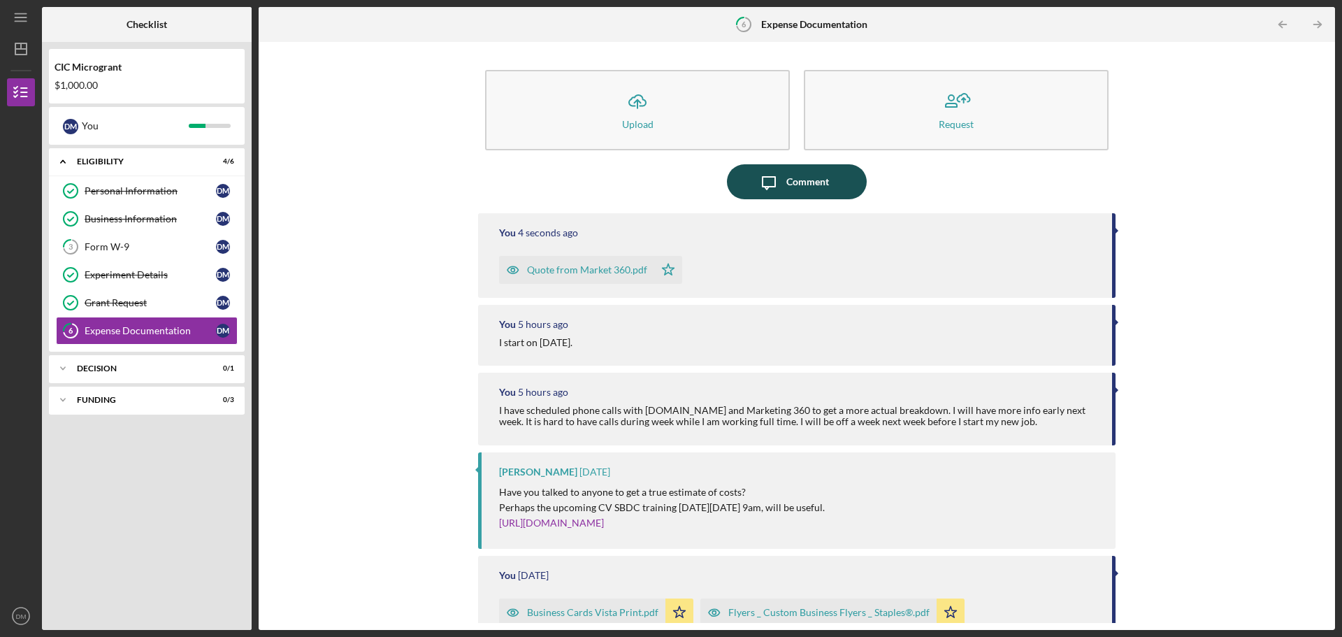 The width and height of the screenshot is (1342, 637). I want to click on div: 0 / 1, so click(222, 368).